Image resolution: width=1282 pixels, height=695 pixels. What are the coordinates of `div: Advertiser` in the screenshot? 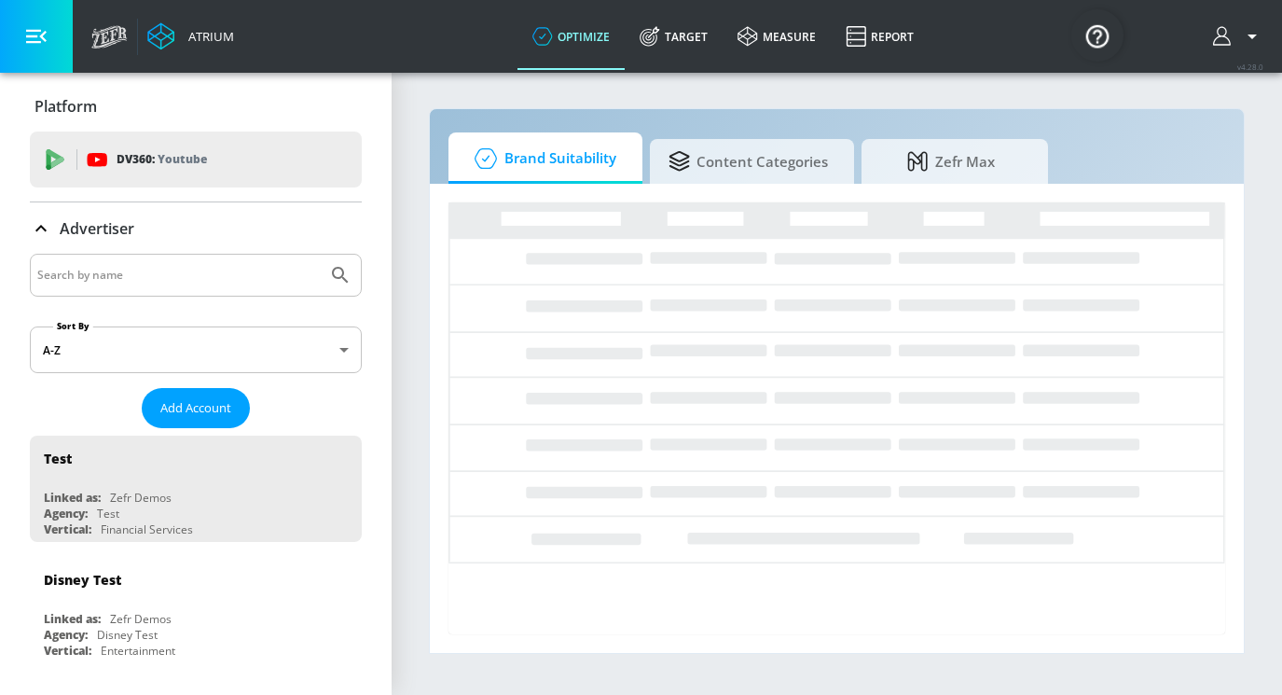 It's located at (196, 228).